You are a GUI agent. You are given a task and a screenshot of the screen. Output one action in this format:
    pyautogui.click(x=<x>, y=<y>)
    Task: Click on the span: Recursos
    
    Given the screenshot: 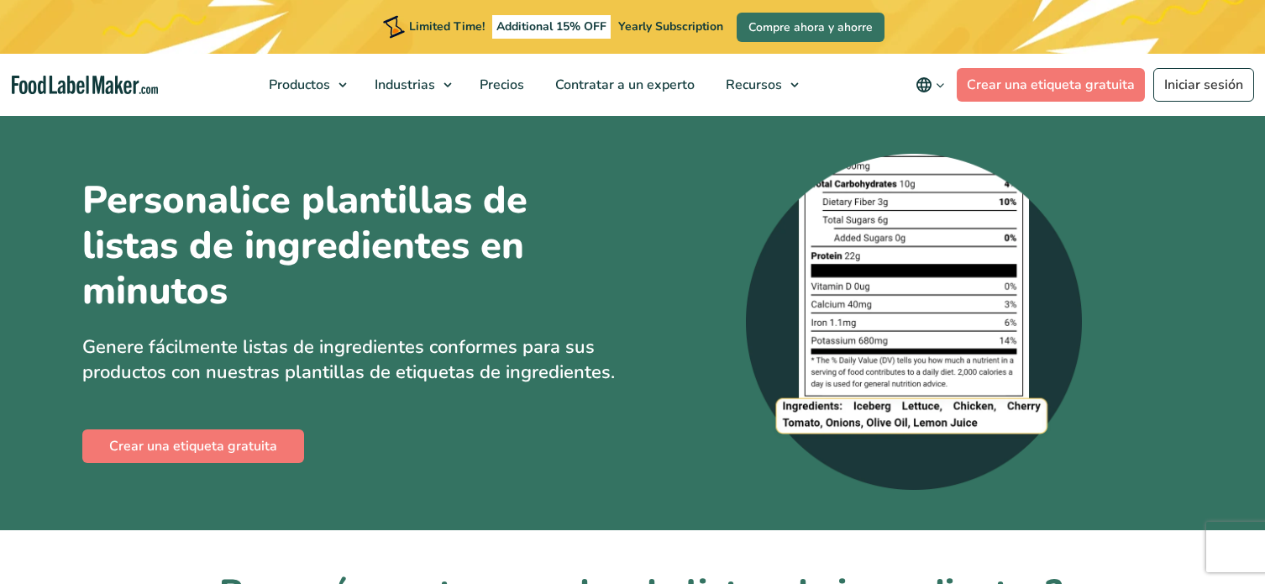 What is the action you would take?
    pyautogui.click(x=752, y=85)
    